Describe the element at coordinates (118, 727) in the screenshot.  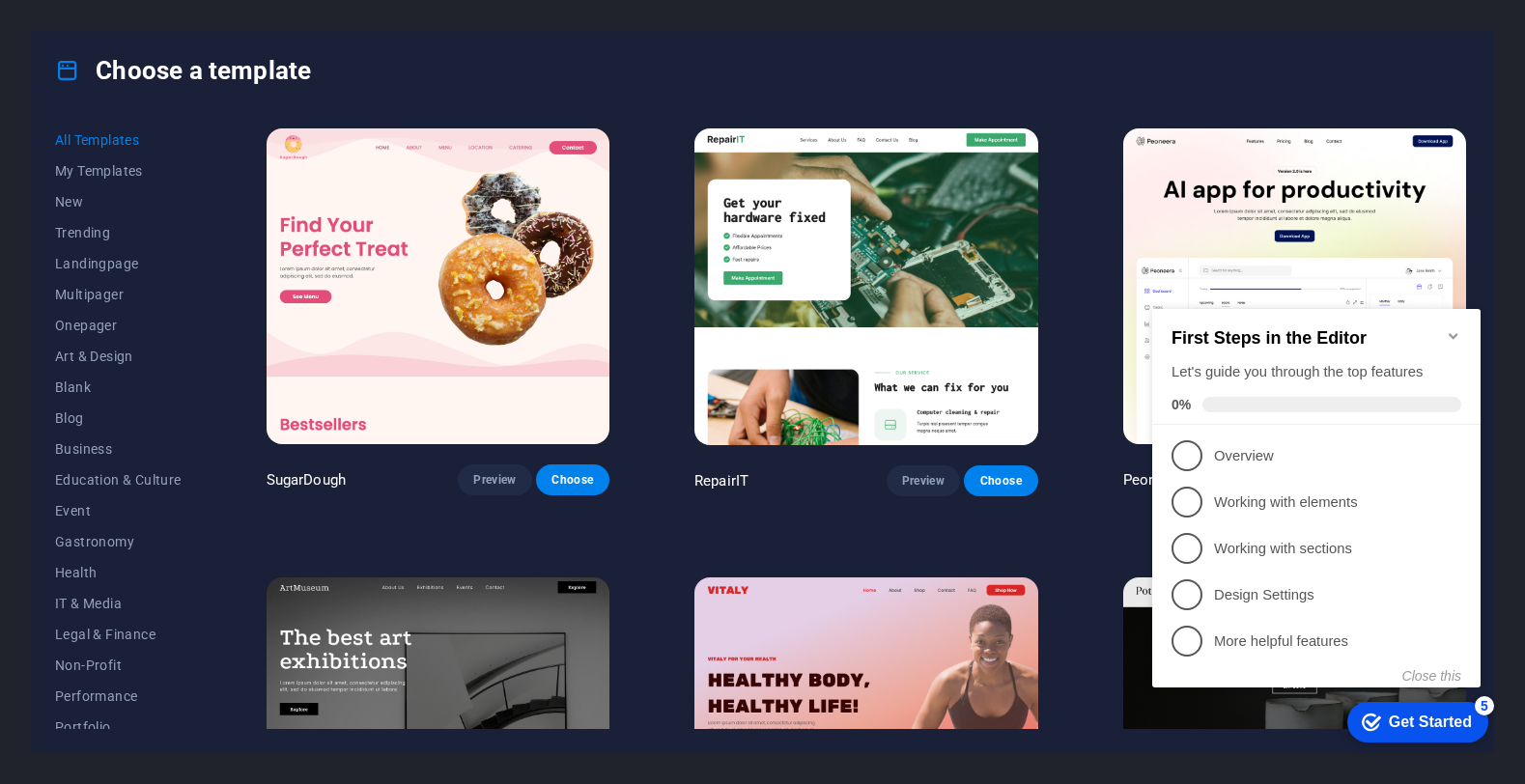
I see `button: Portfolio` at that location.